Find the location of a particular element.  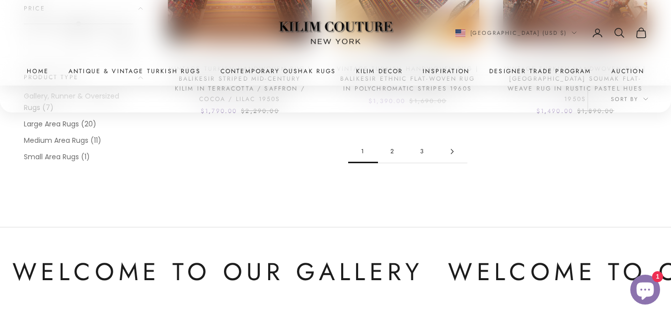

img: Logo of Kilim Couture New York is located at coordinates (336, 33).